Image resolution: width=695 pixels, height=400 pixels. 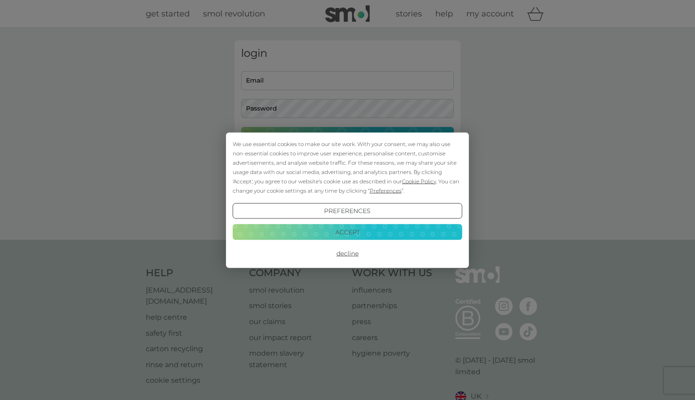 I want to click on button: Accept, so click(x=348, y=232).